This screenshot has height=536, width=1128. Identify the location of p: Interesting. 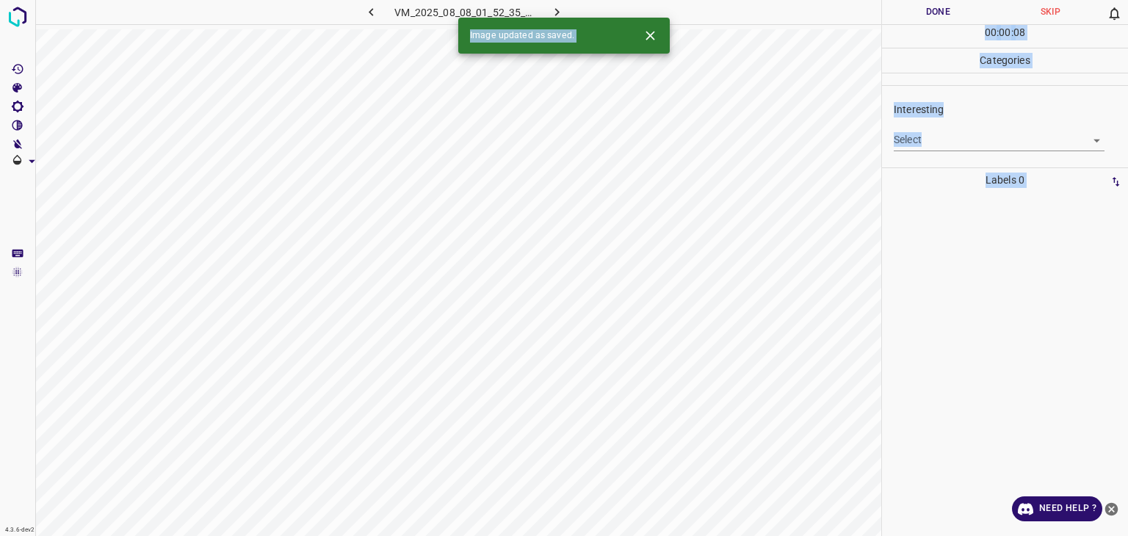
(1011, 109).